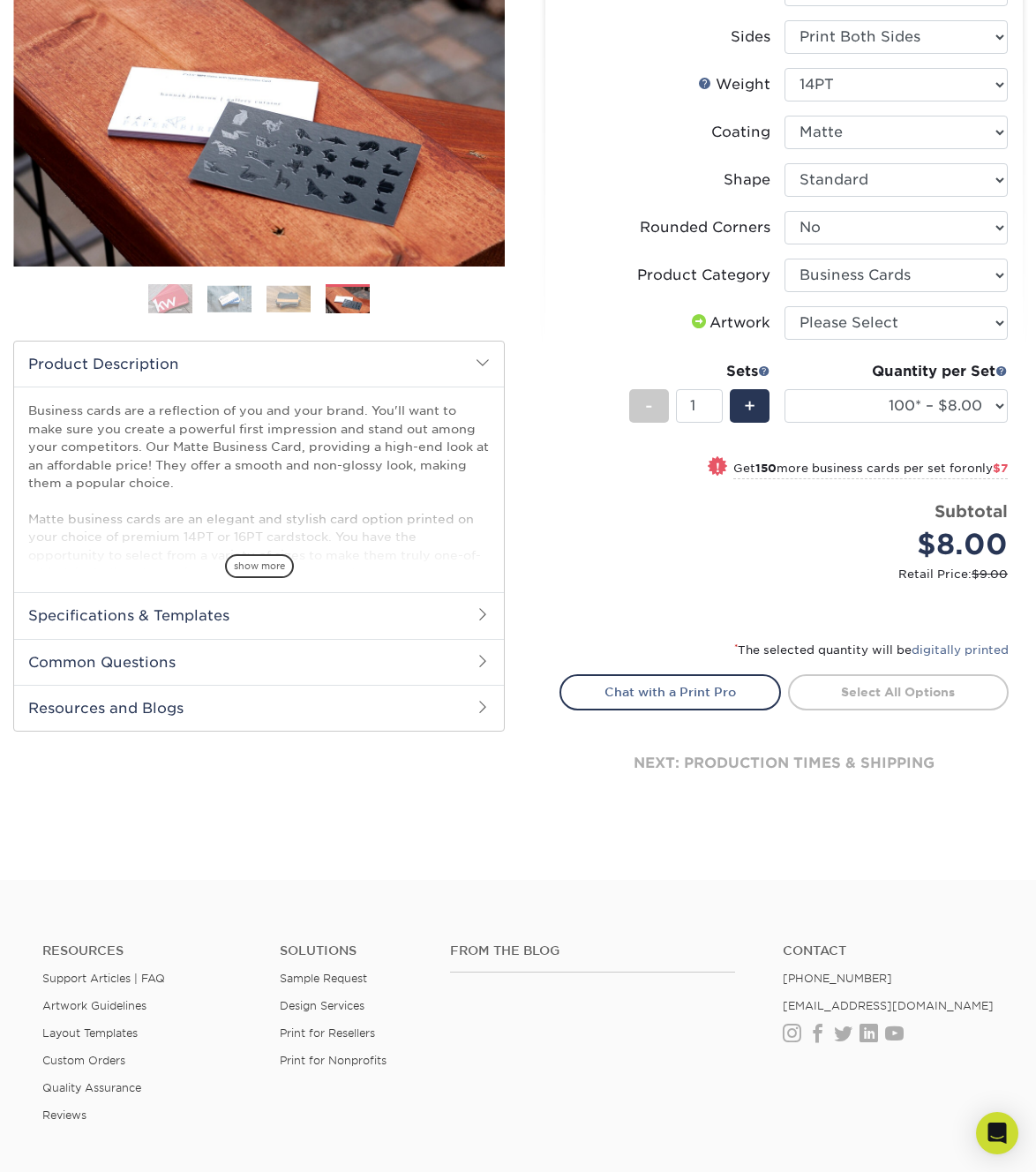 The image size is (1036, 1172). I want to click on div: Open Intercom Messenger, so click(997, 1133).